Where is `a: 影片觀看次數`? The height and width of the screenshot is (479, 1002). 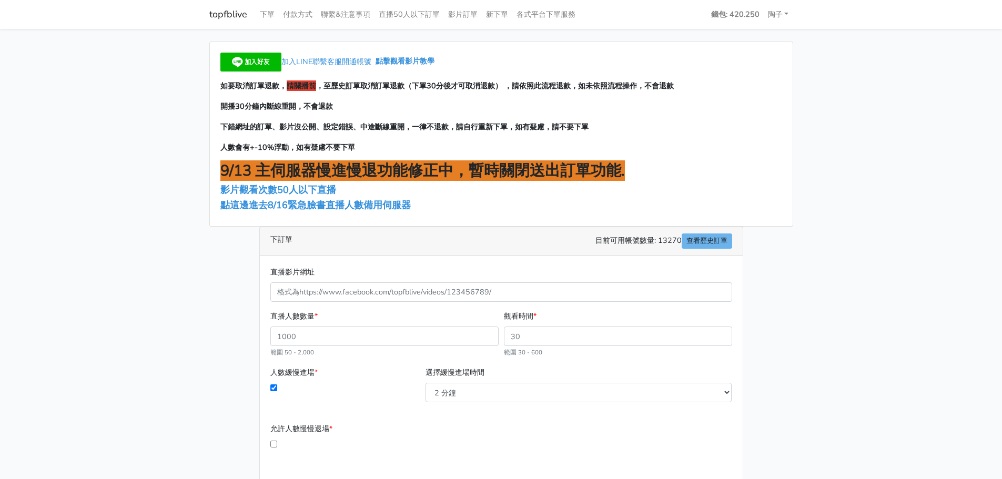 a: 影片觀看次數 is located at coordinates (249, 190).